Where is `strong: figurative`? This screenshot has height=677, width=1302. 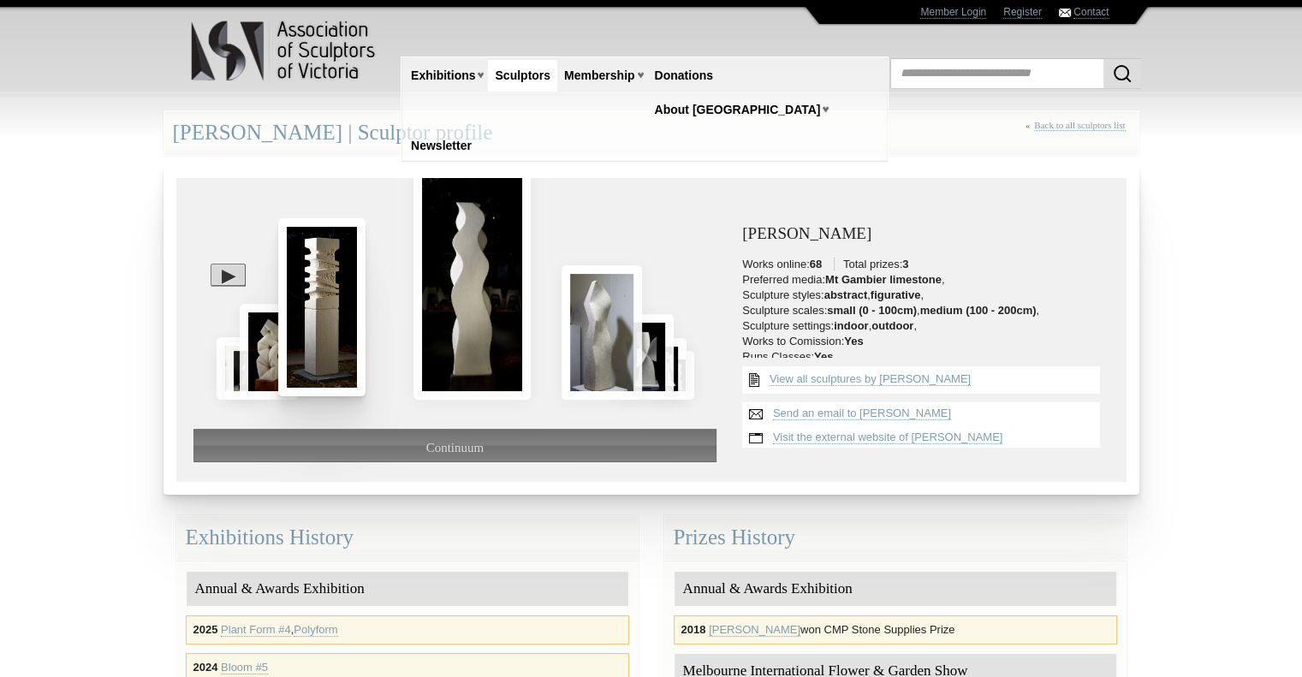
strong: figurative is located at coordinates (896, 295).